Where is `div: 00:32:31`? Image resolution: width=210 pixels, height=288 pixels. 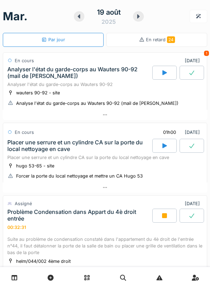
div: 00:32:31 is located at coordinates (16, 228).